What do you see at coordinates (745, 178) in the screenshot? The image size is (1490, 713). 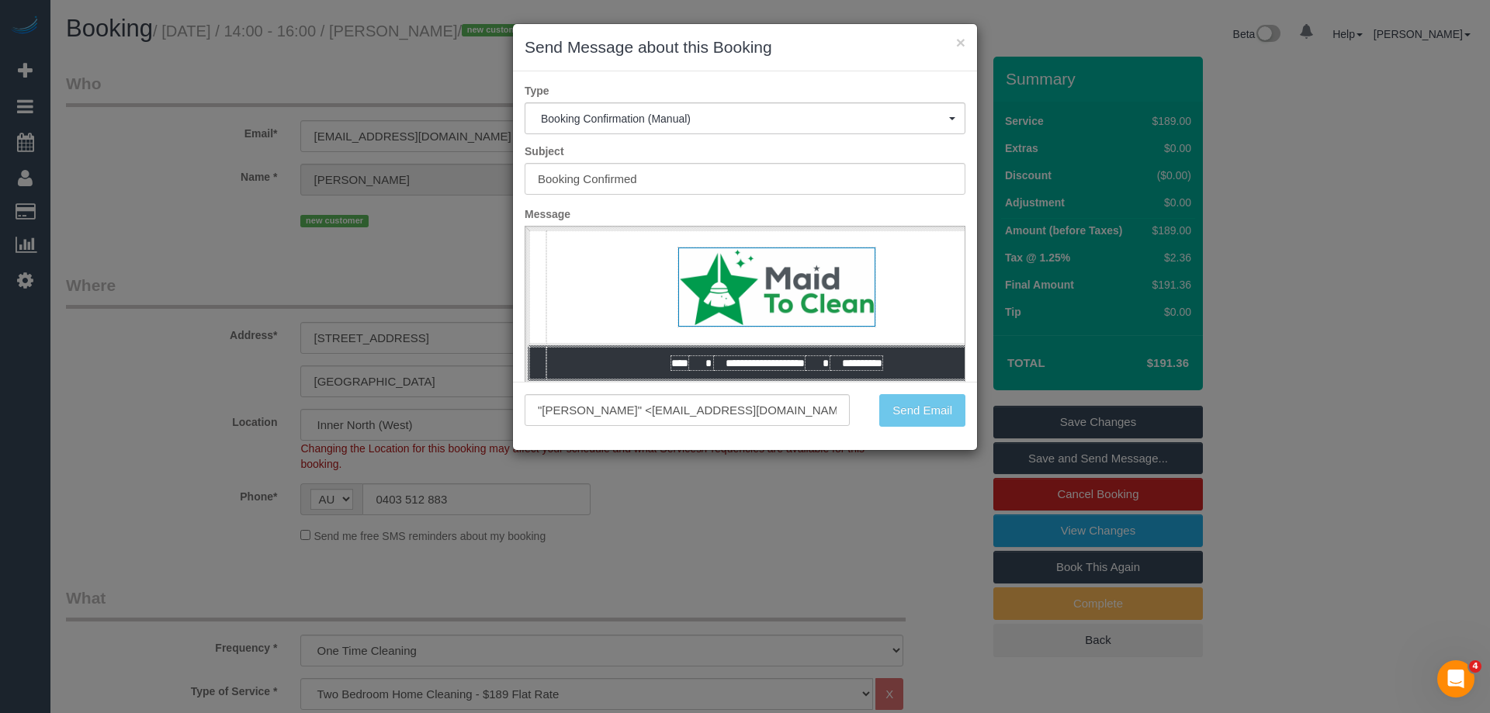 I see `input: Subject` at bounding box center [745, 178].